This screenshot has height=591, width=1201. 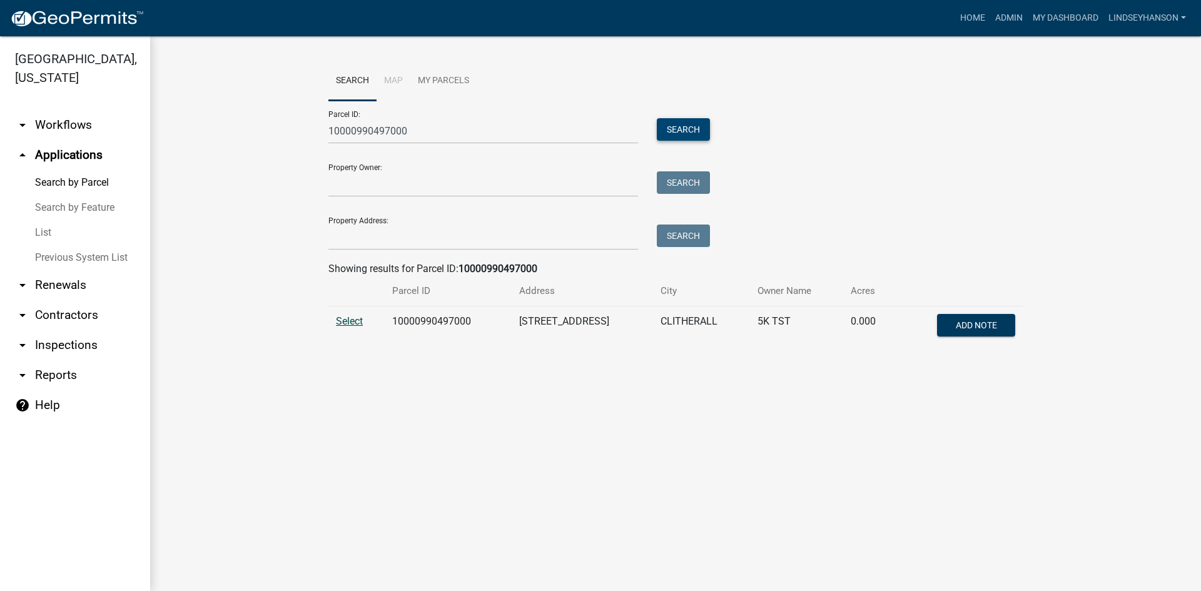 I want to click on th: Address, so click(x=582, y=291).